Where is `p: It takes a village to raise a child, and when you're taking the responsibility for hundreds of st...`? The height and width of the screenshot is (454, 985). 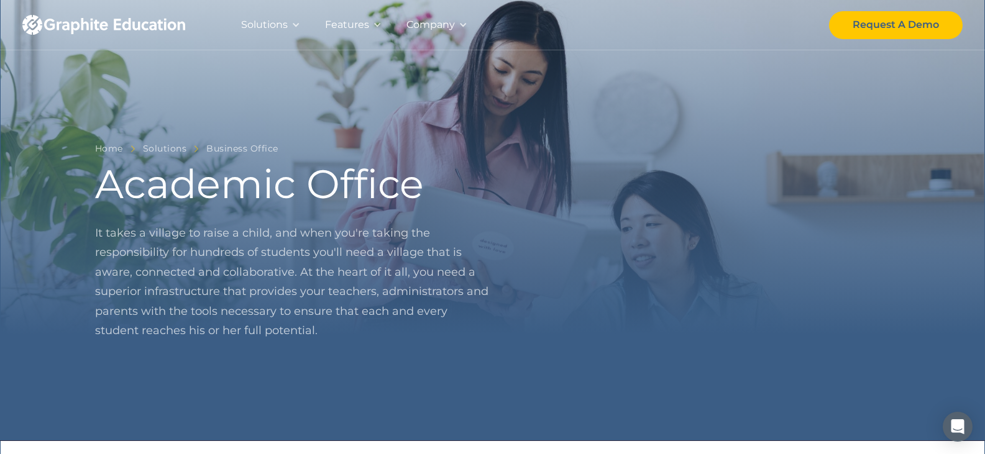
p: It takes a village to raise a child, and when you're taking the responsibility for hundreds of st... is located at coordinates (294, 282).